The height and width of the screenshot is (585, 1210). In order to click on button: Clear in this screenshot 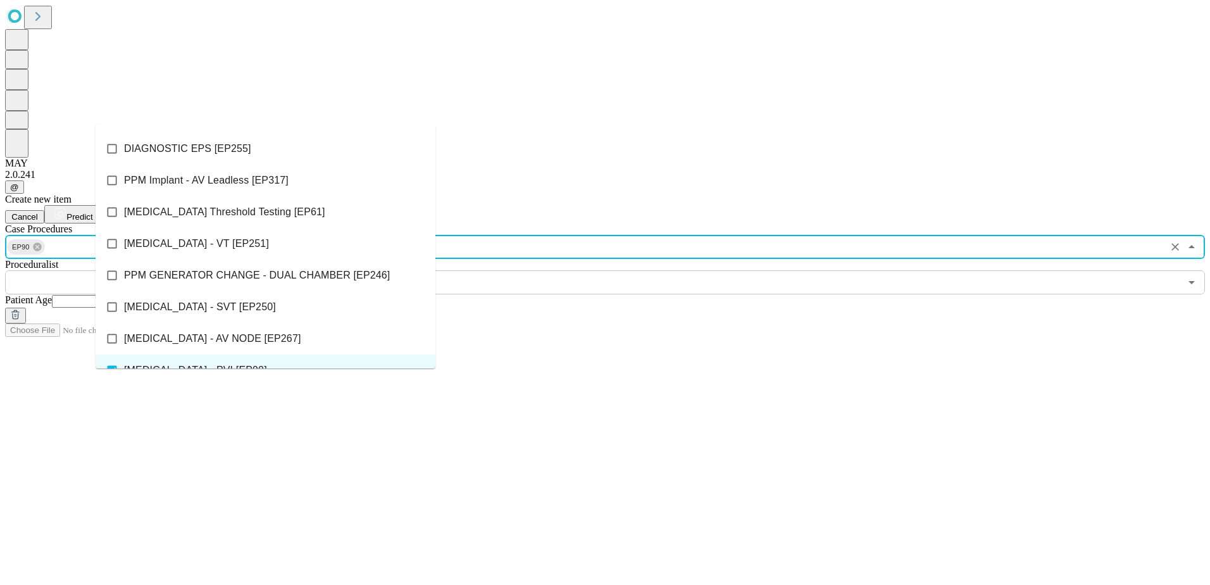, I will do `click(1176, 247)`.